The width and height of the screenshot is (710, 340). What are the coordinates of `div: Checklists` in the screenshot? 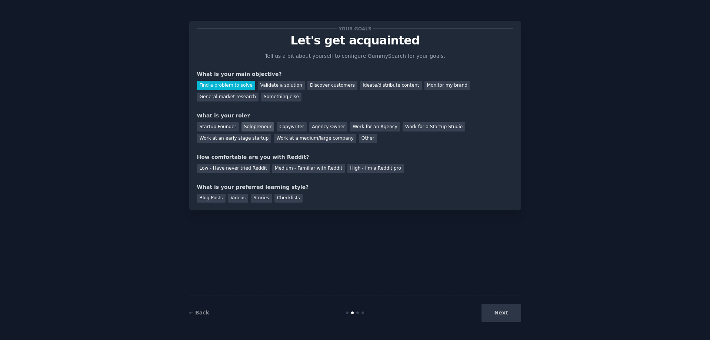 It's located at (288, 198).